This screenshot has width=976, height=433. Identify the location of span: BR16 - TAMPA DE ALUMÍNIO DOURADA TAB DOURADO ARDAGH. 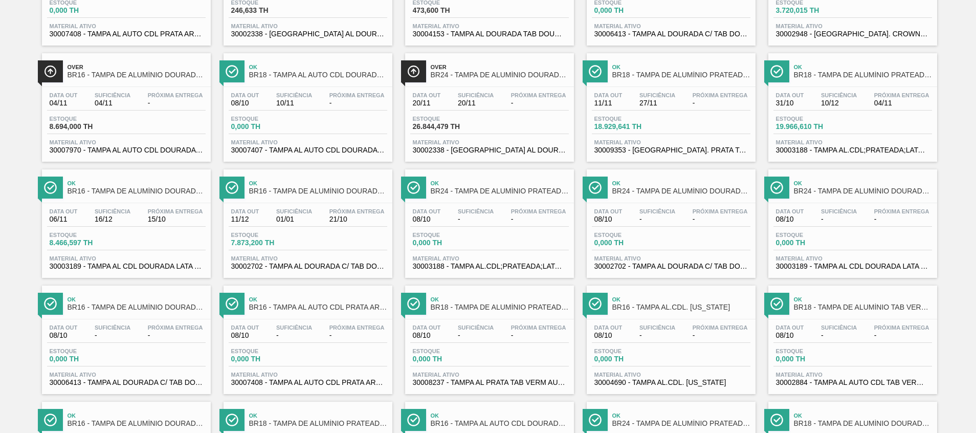
(137, 307).